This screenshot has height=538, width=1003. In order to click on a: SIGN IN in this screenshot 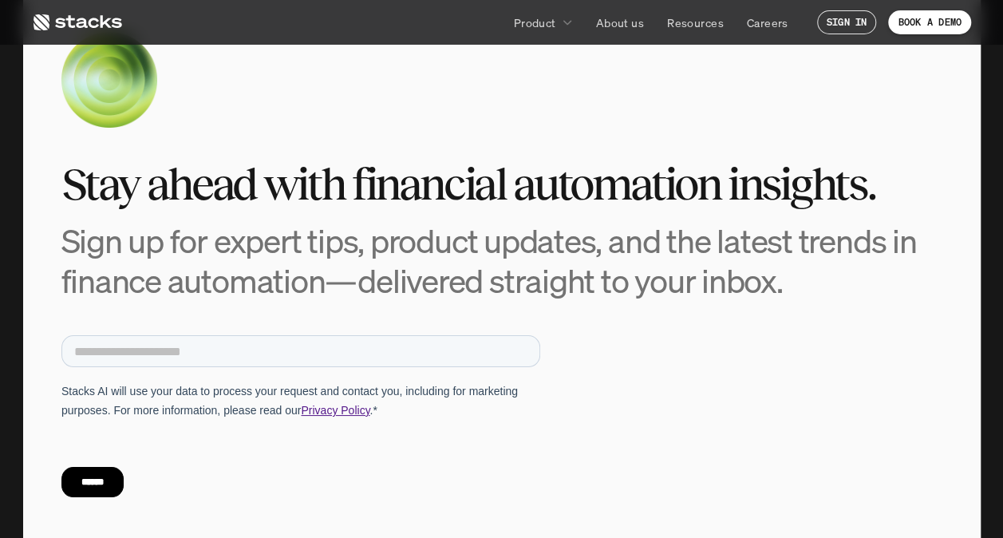, I will do `click(847, 22)`.